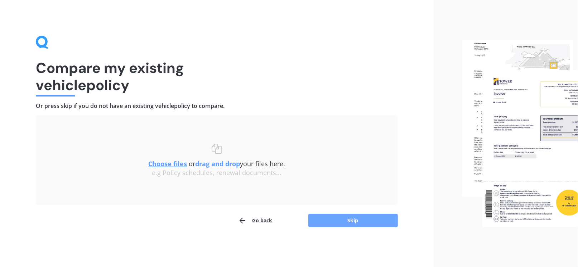 This screenshot has height=267, width=578. Describe the element at coordinates (217, 164) in the screenshot. I see `b: drag and drop` at that location.